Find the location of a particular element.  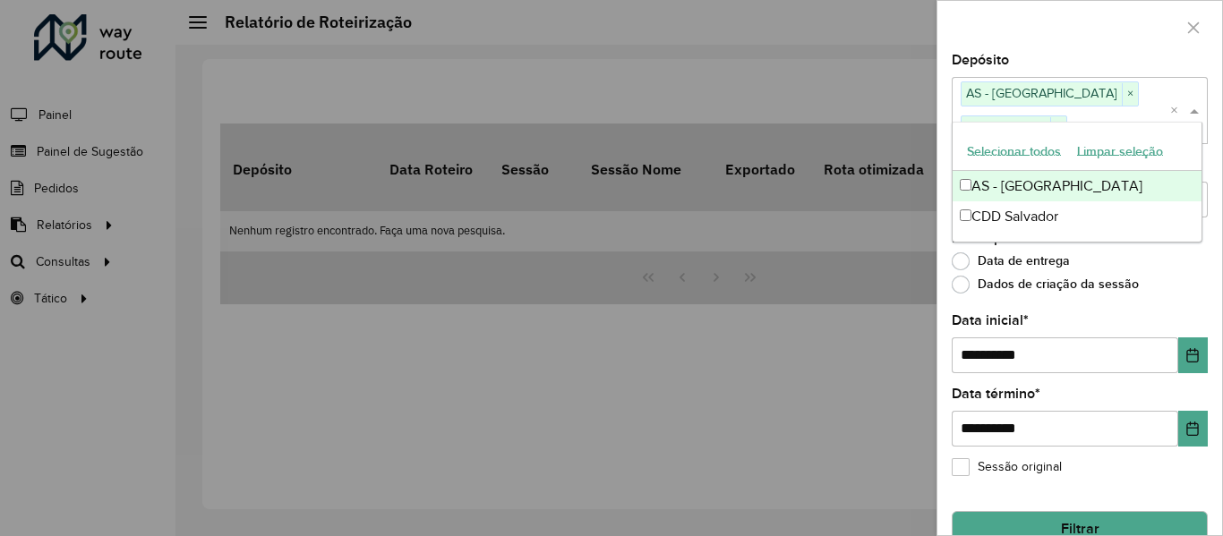

button: Limpar seleção is located at coordinates (1120, 150).